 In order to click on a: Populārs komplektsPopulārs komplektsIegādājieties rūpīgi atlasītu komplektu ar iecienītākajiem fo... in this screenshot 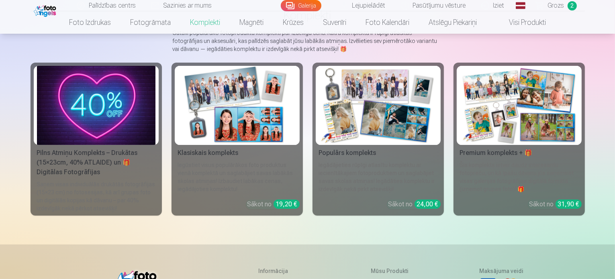, I will do `click(378, 139)`.